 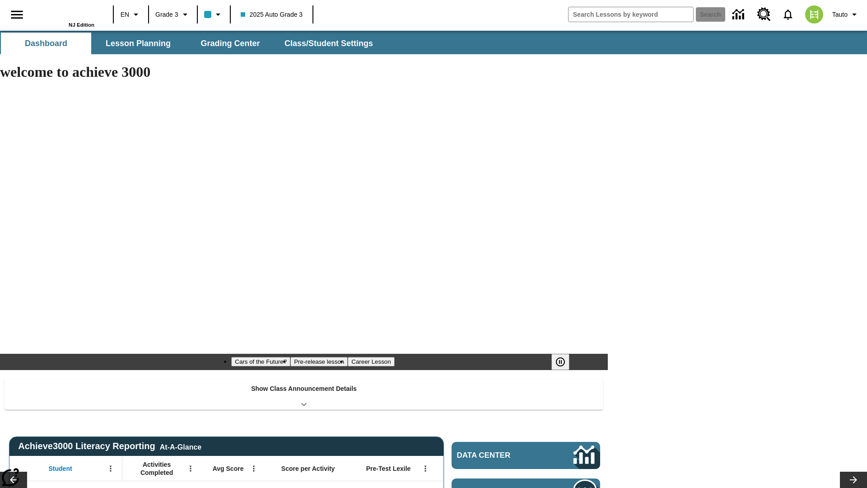 What do you see at coordinates (631, 14) in the screenshot?
I see `input: search field` at bounding box center [631, 14].